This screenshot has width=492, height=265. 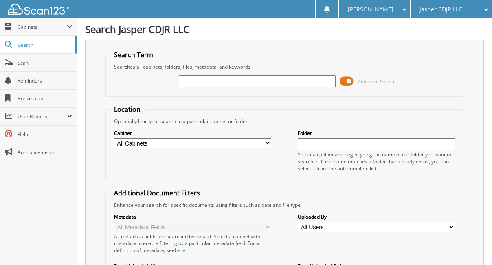 What do you see at coordinates (45, 99) in the screenshot?
I see `span: Bookmarks` at bounding box center [45, 99].